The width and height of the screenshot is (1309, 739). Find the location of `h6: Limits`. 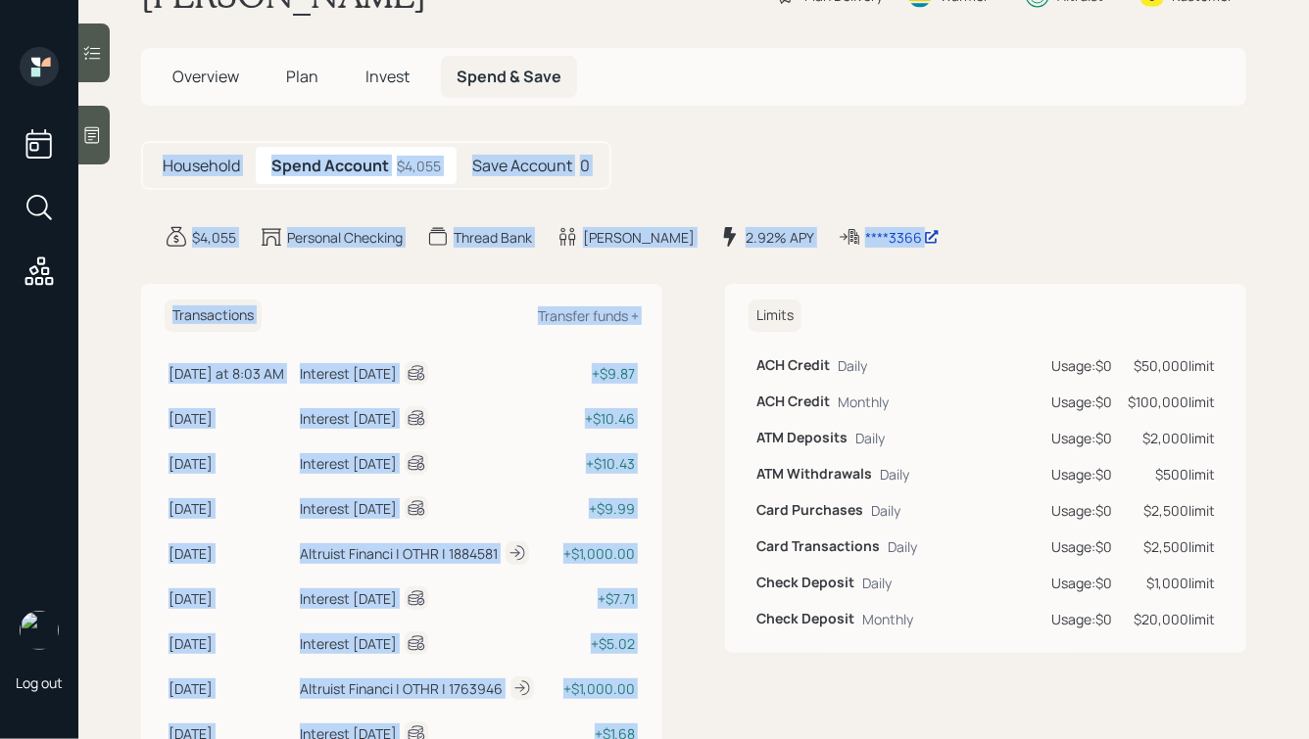

h6: Limits is located at coordinates (775, 315).